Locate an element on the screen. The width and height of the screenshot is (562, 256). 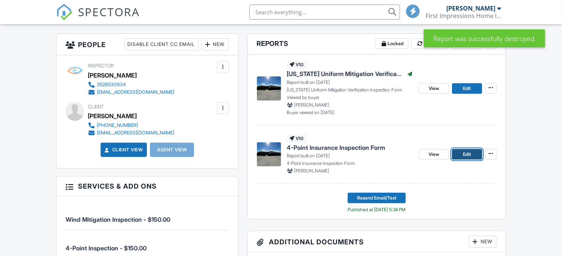
li: Service: Wind Mitigation Inspection is located at coordinates (147, 216).